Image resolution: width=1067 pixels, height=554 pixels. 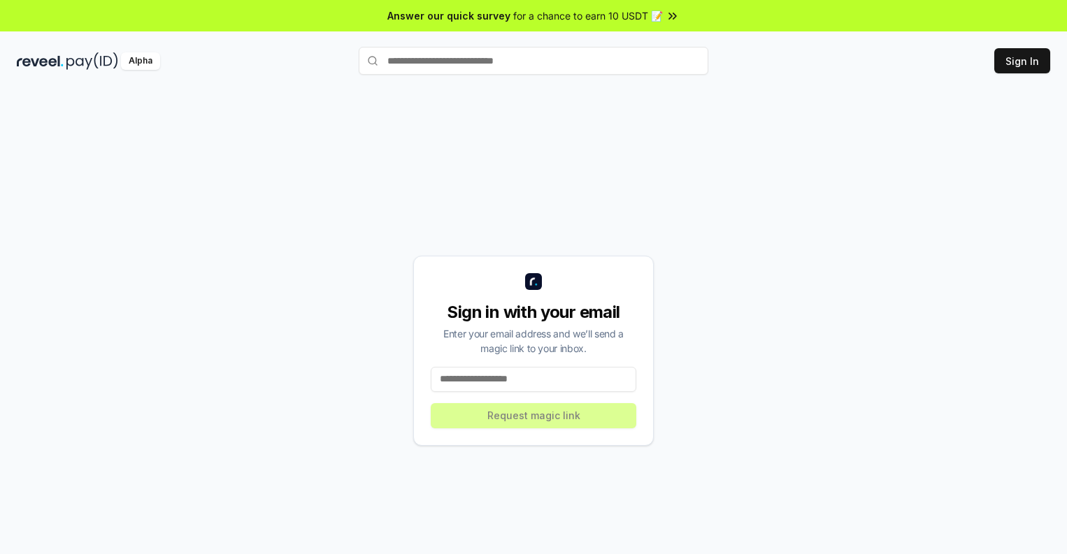 What do you see at coordinates (533, 341) in the screenshot?
I see `div: Enter your email address and we’ll send a magic link to your inbox.` at bounding box center [533, 341].